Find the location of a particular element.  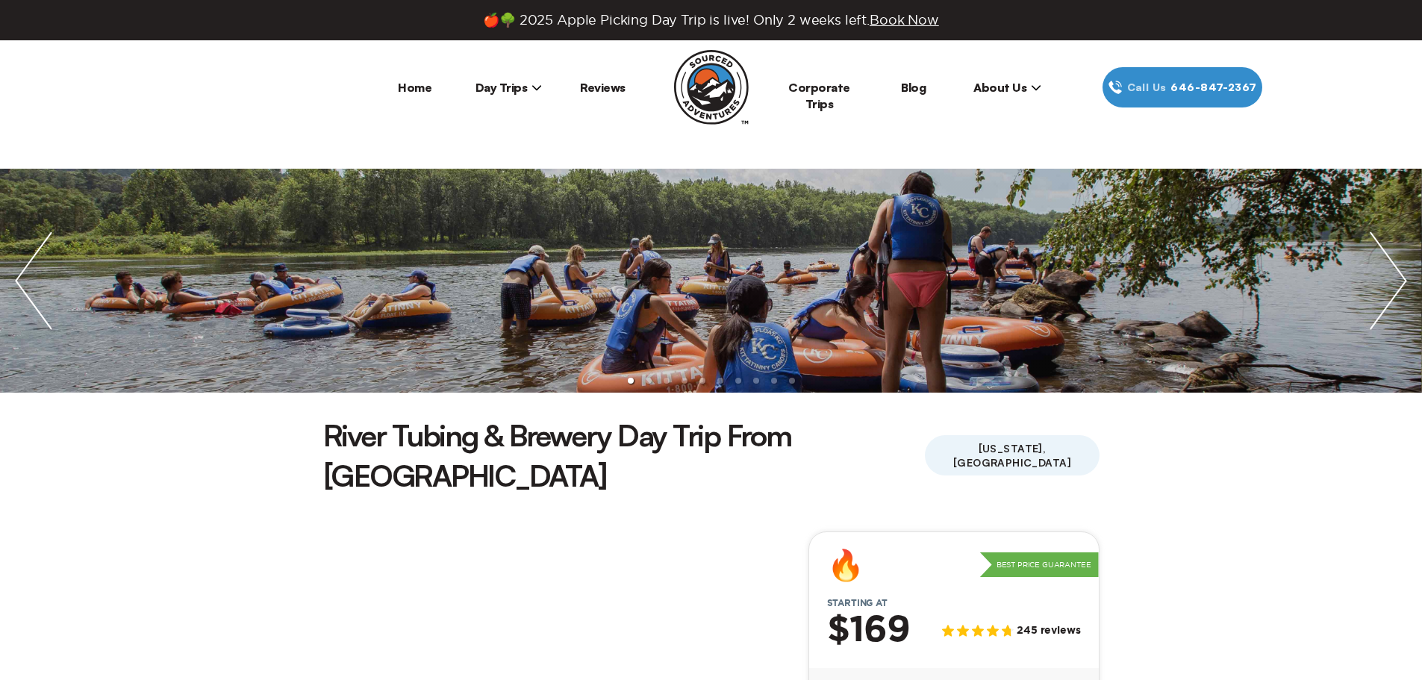

img: next slide / item is located at coordinates (1388, 281).